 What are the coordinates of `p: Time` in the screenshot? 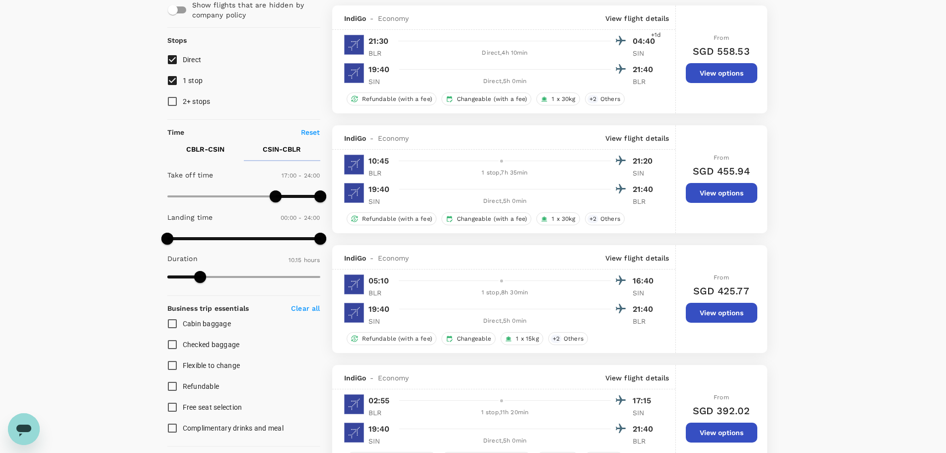 It's located at (176, 132).